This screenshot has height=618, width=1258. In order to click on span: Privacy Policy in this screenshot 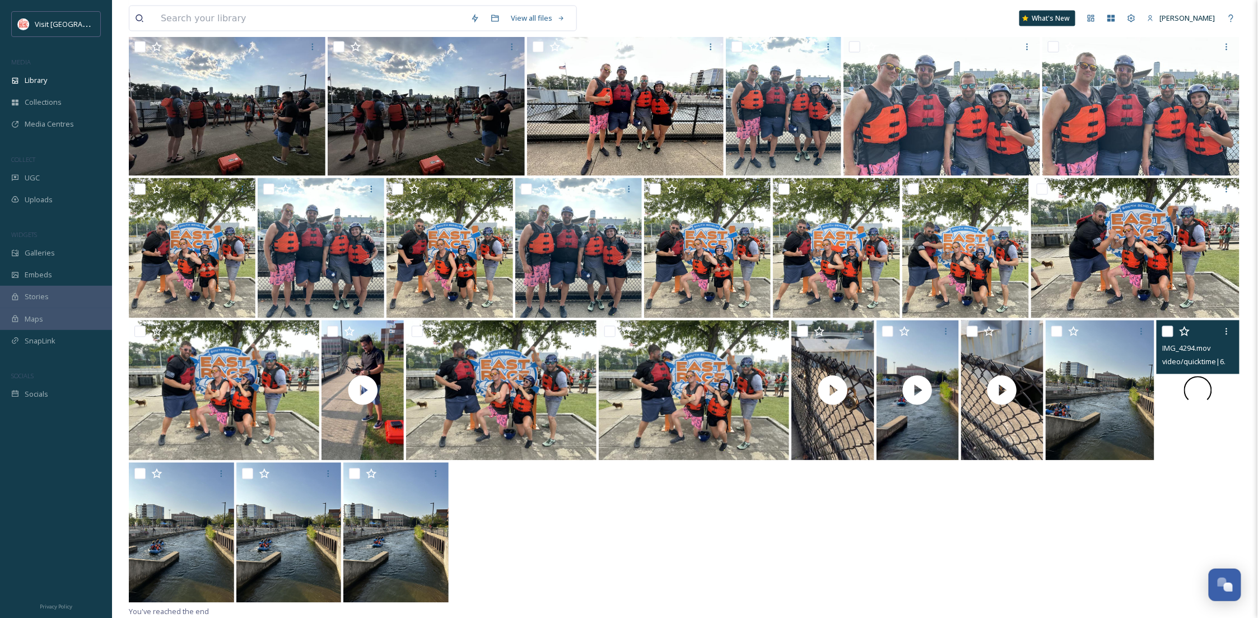, I will do `click(56, 606)`.